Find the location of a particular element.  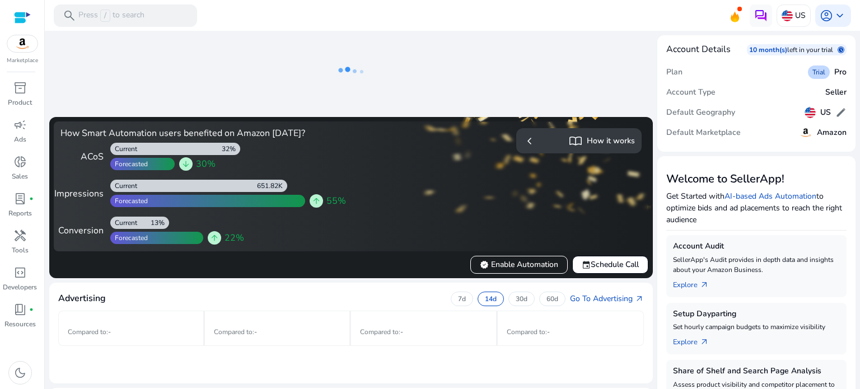

div: ACoS is located at coordinates (82, 157).